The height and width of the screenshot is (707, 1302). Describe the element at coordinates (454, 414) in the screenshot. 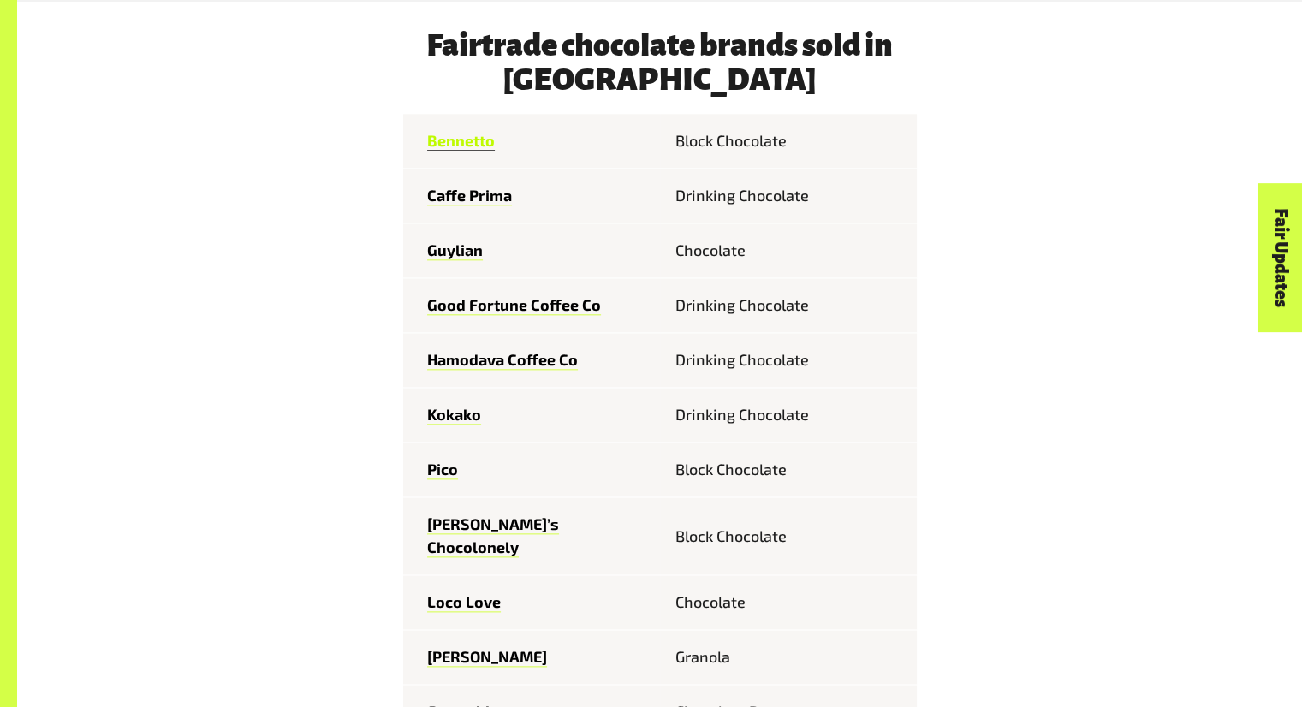

I see `a: Kokako` at that location.